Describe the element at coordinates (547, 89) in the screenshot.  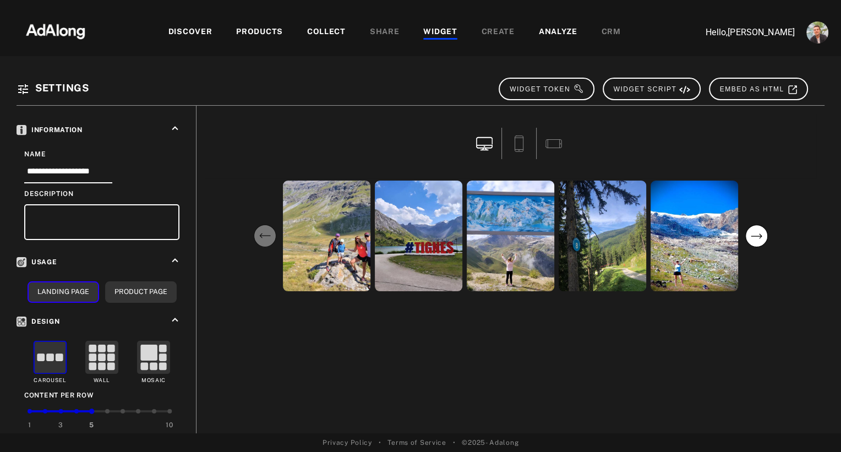
I see `span: WIDGET TOKEN` at that location.